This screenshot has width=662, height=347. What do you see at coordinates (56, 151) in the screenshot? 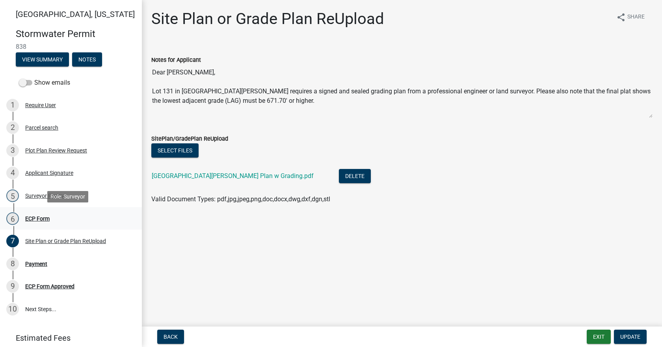
I see `div: Plot Plan Review Request` at bounding box center [56, 151].